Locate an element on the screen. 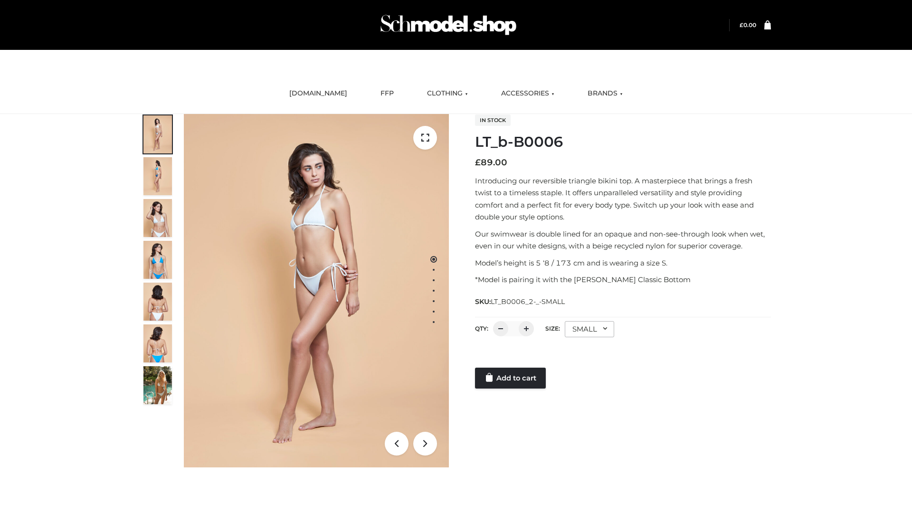 This screenshot has height=513, width=912. a: Add to cart is located at coordinates (510, 378).